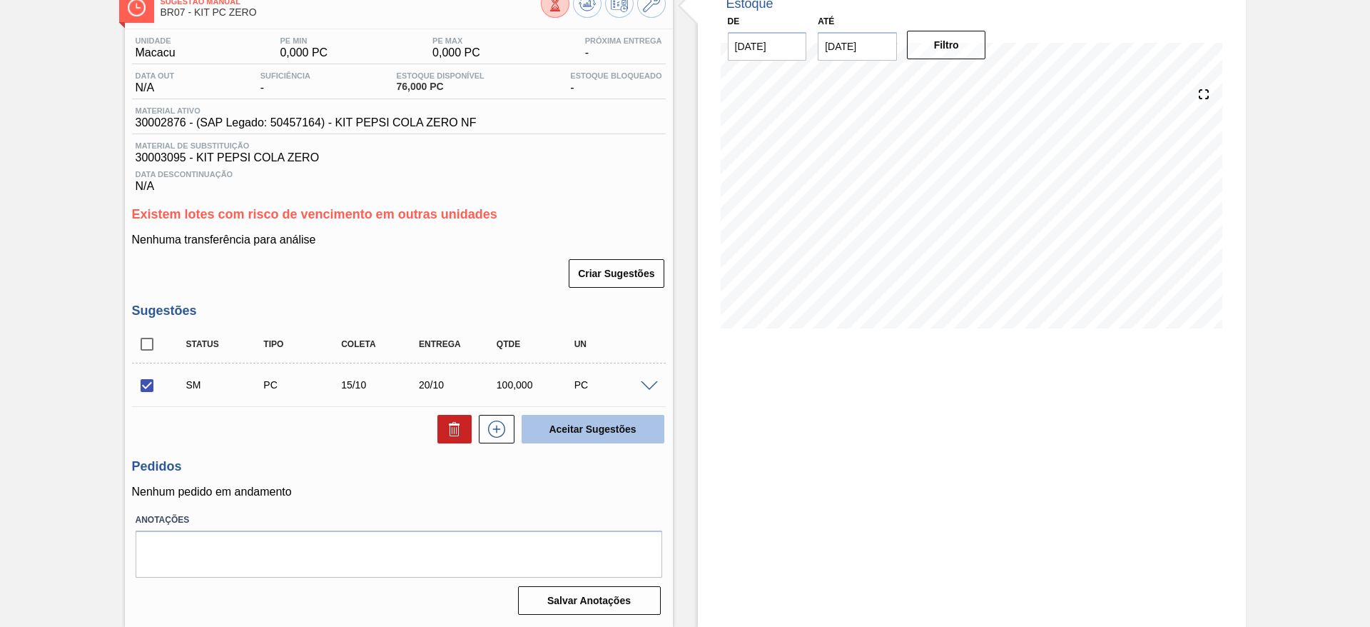  Describe the element at coordinates (458, 385) in the screenshot. I see `div: 20/10/2025` at that location.